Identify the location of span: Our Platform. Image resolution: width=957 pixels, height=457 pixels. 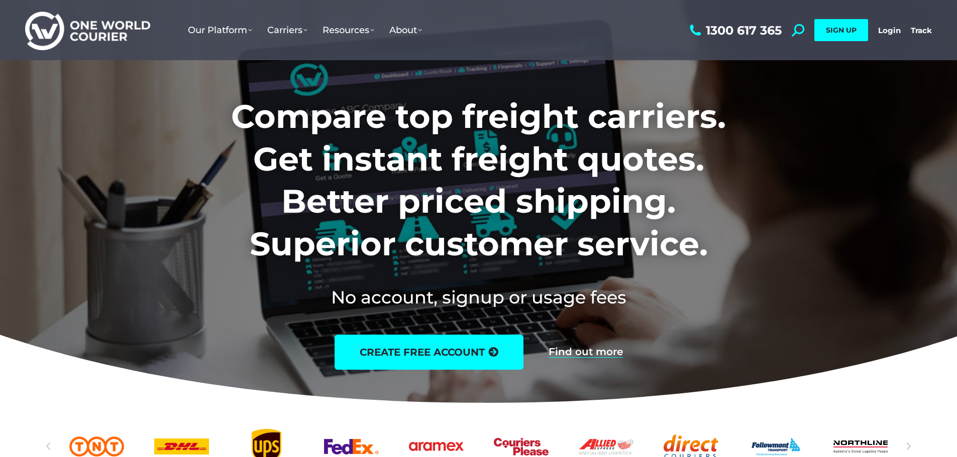
(220, 30).